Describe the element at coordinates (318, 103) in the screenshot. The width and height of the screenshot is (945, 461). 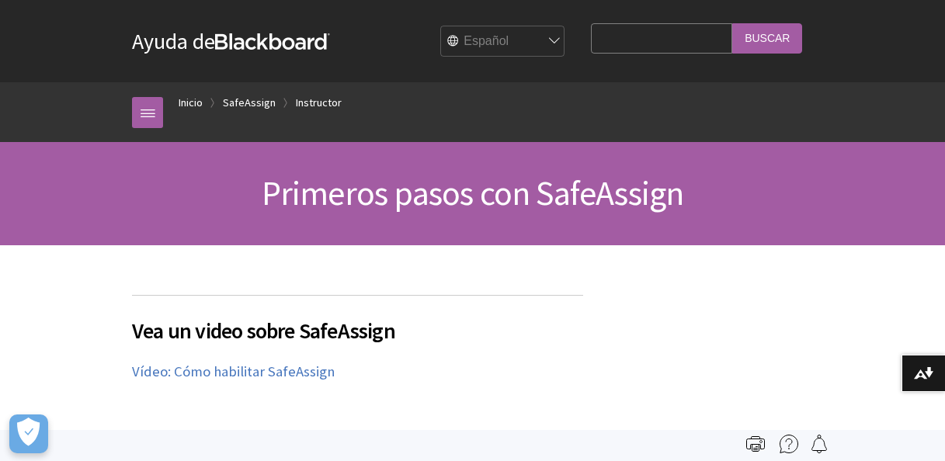
I see `a: Instructor` at that location.